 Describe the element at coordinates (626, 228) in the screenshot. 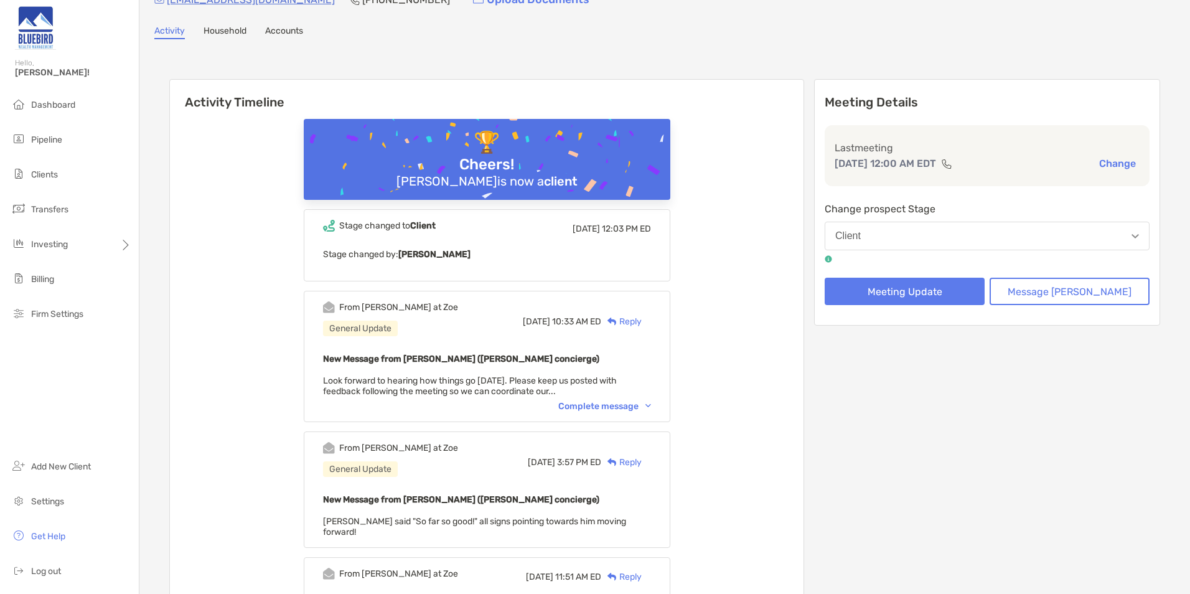

I see `span: 12:03 PM ED` at that location.